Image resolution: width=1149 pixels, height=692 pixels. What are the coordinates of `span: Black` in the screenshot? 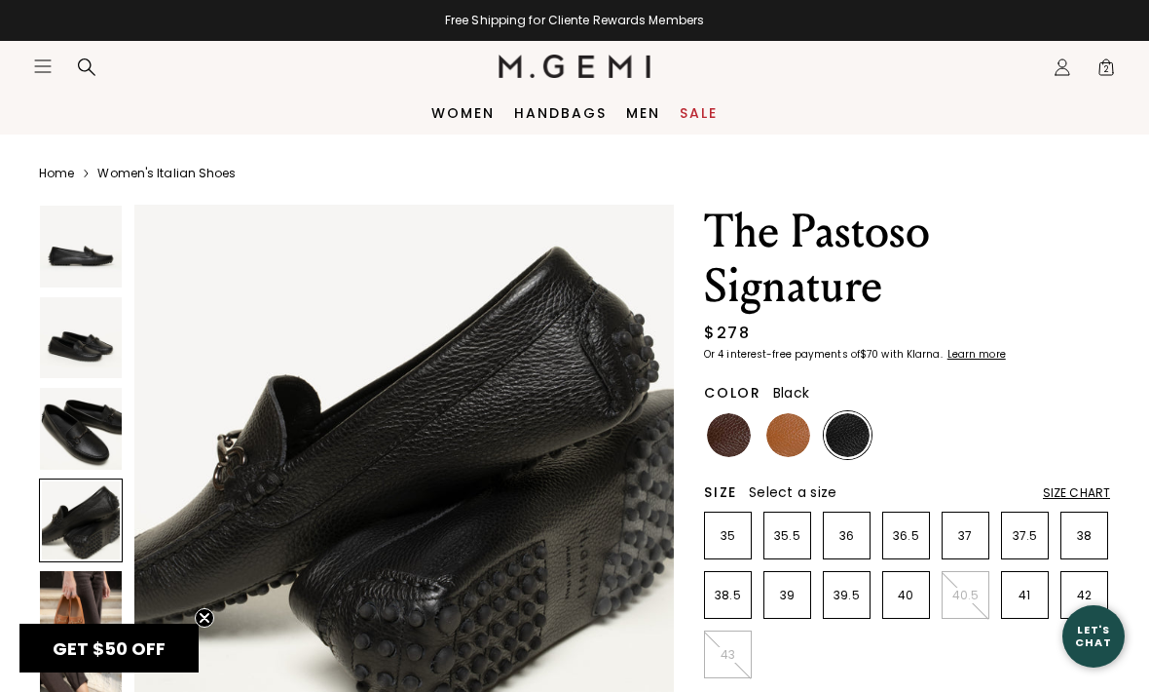 It's located at (791, 393).